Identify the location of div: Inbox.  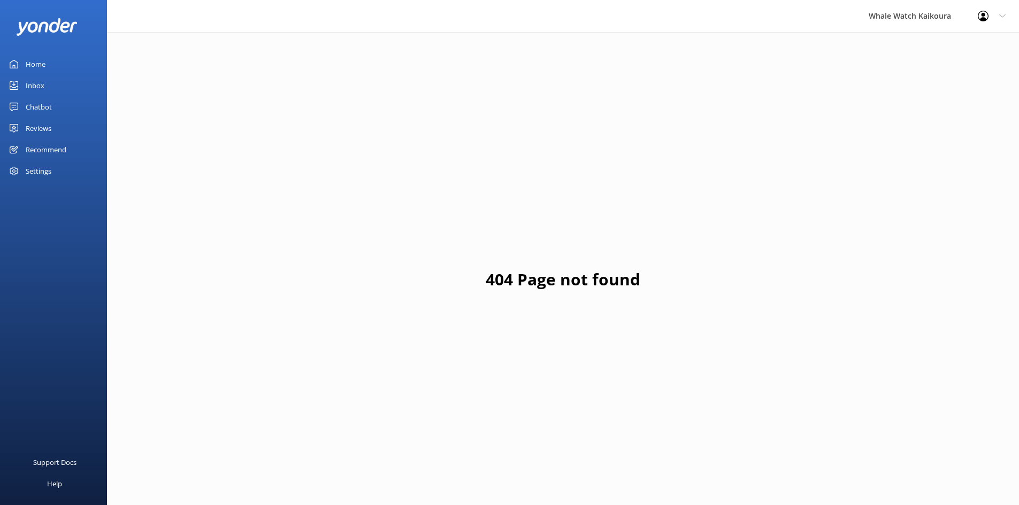
(35, 86).